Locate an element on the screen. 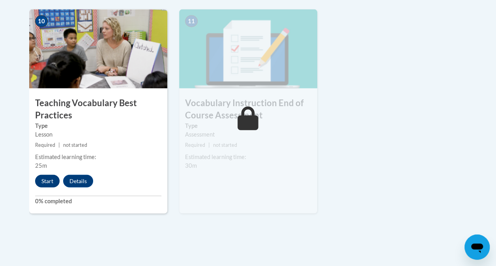  h3: Teaching Vocabulary Best Practices is located at coordinates (98, 109).